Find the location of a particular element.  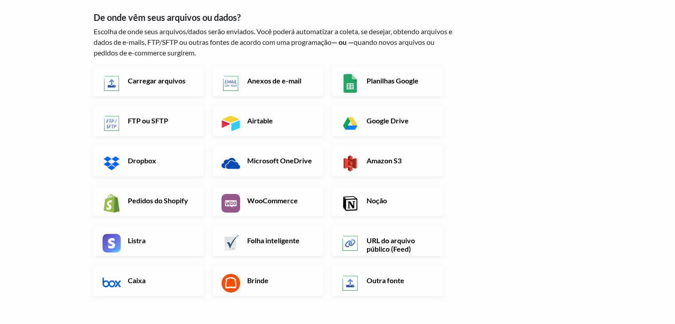

font: — ou — is located at coordinates (343, 42).